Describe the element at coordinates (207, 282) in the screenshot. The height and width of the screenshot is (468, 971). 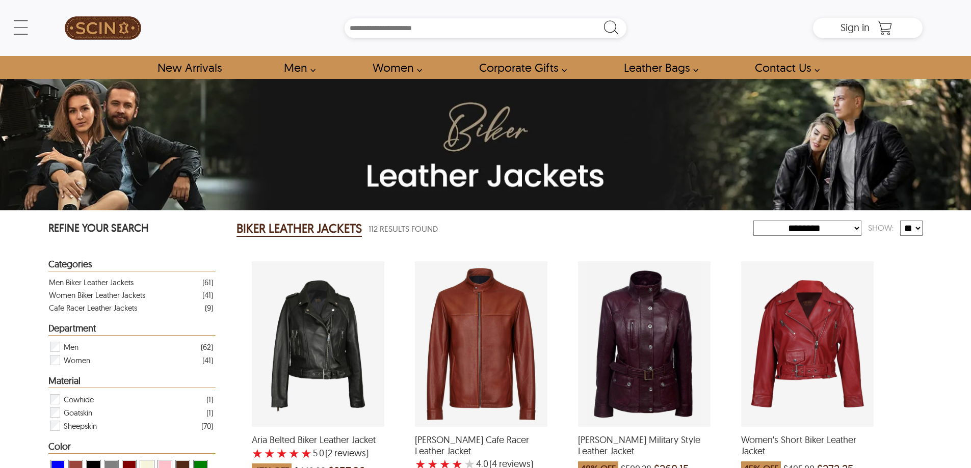
I see `div: ( 61 )` at that location.